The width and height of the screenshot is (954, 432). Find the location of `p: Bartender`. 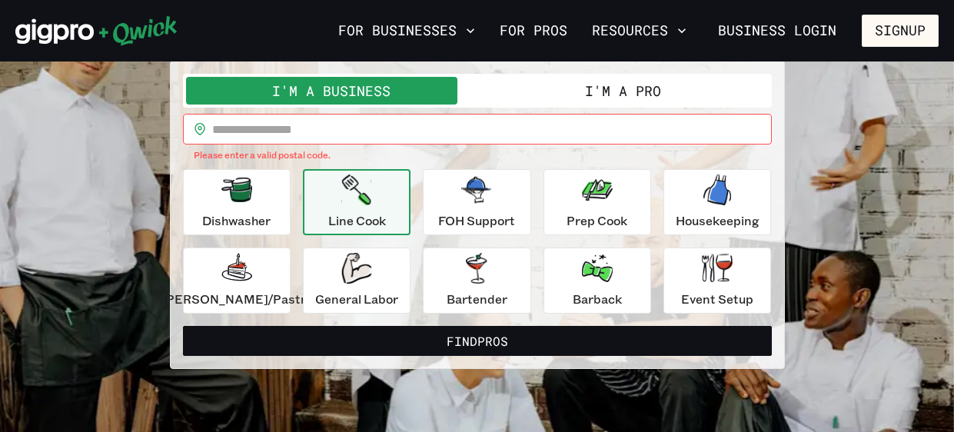

p: Bartender is located at coordinates (477, 299).